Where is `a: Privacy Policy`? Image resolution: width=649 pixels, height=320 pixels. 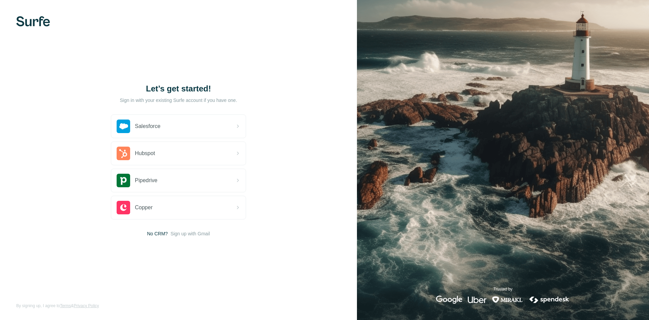
a: Privacy Policy is located at coordinates (86, 305).